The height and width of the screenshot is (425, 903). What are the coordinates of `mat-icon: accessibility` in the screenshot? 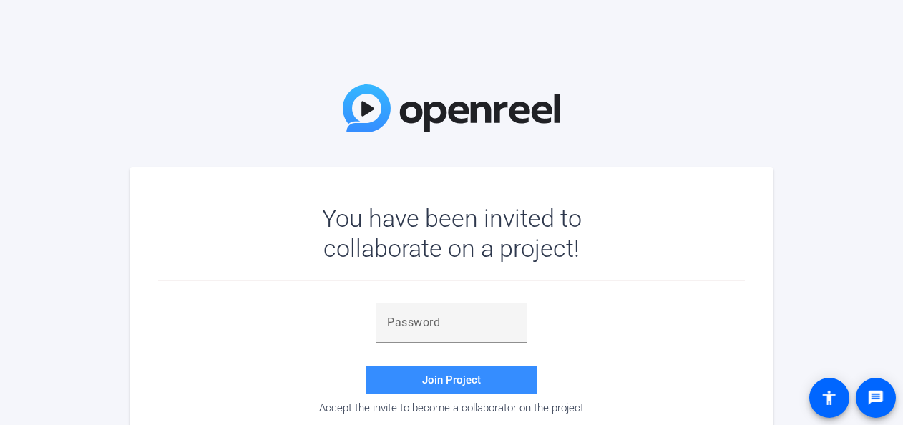 It's located at (829, 398).